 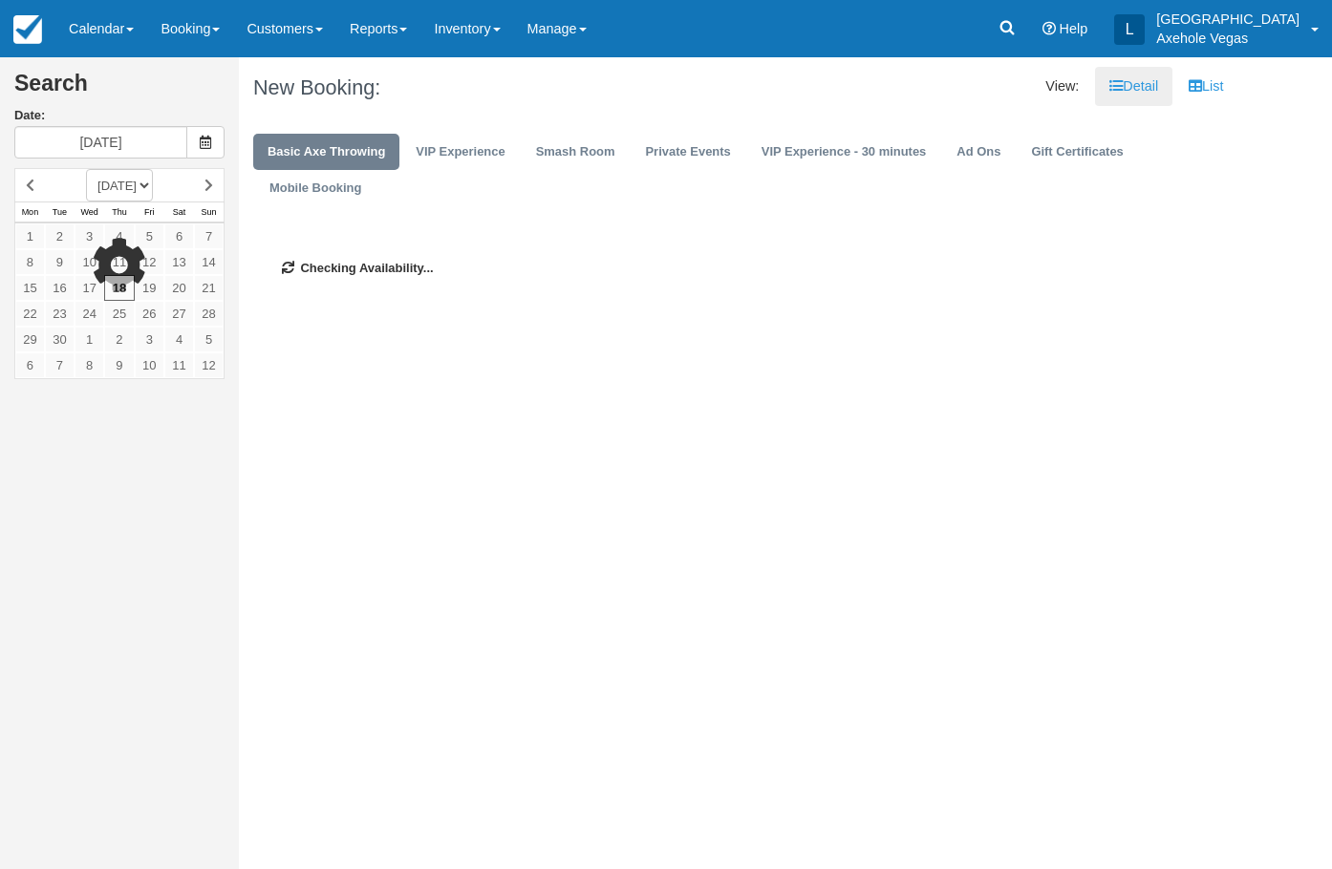 I want to click on a: Ad Ons, so click(x=978, y=152).